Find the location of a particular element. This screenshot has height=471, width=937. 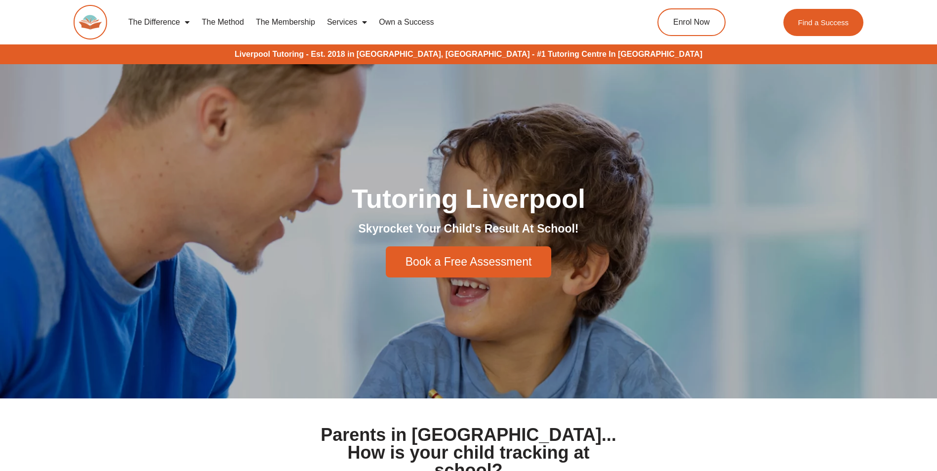

a: The Difference is located at coordinates (159, 22).